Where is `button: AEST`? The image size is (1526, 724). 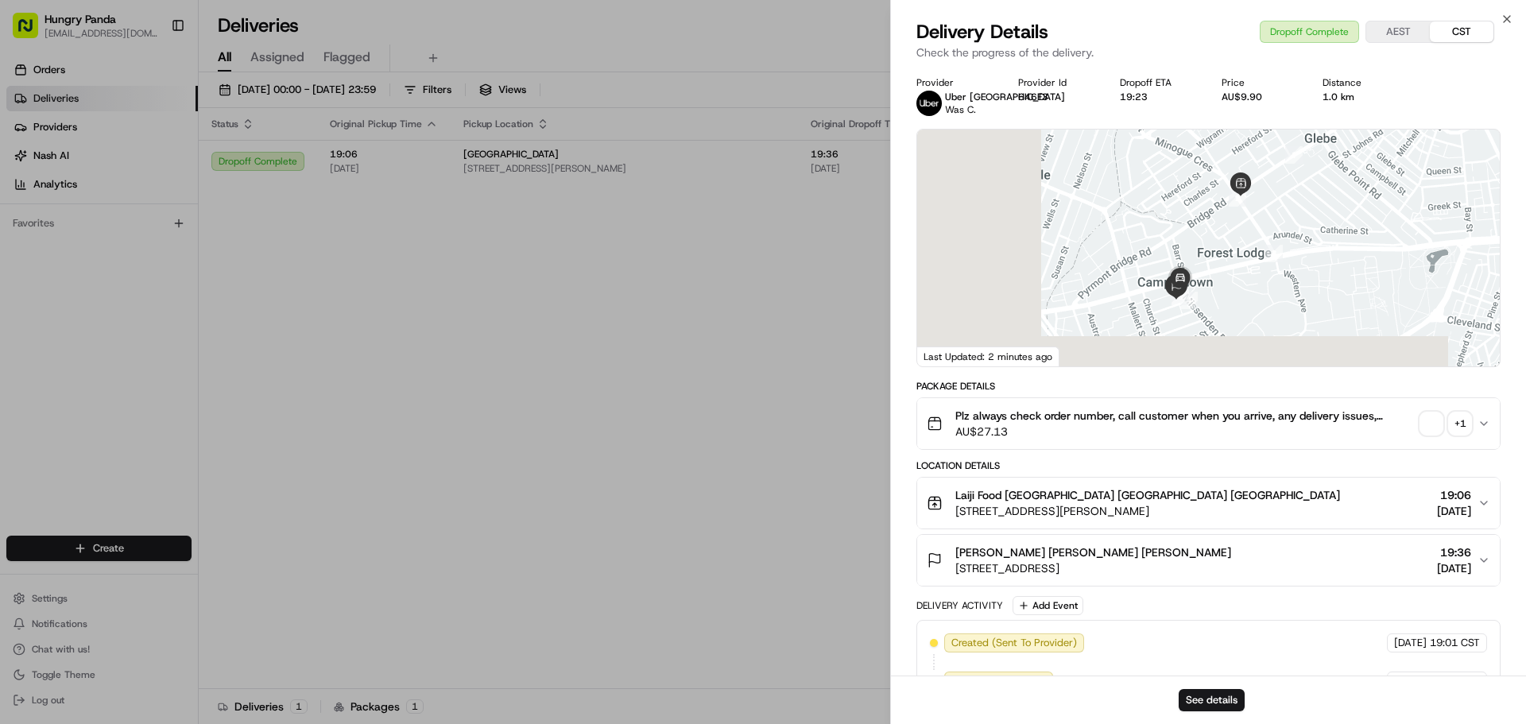
button: AEST is located at coordinates (1398, 32).